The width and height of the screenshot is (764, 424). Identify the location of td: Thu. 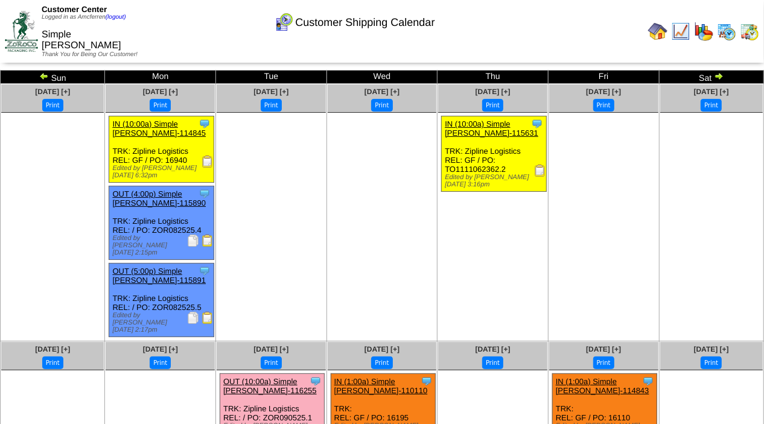
(493, 77).